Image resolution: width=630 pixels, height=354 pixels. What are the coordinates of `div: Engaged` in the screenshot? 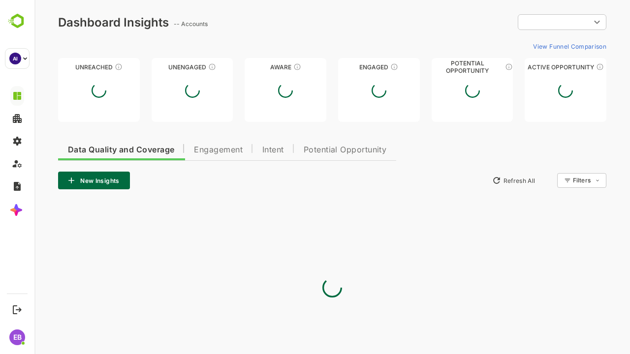 It's located at (345, 67).